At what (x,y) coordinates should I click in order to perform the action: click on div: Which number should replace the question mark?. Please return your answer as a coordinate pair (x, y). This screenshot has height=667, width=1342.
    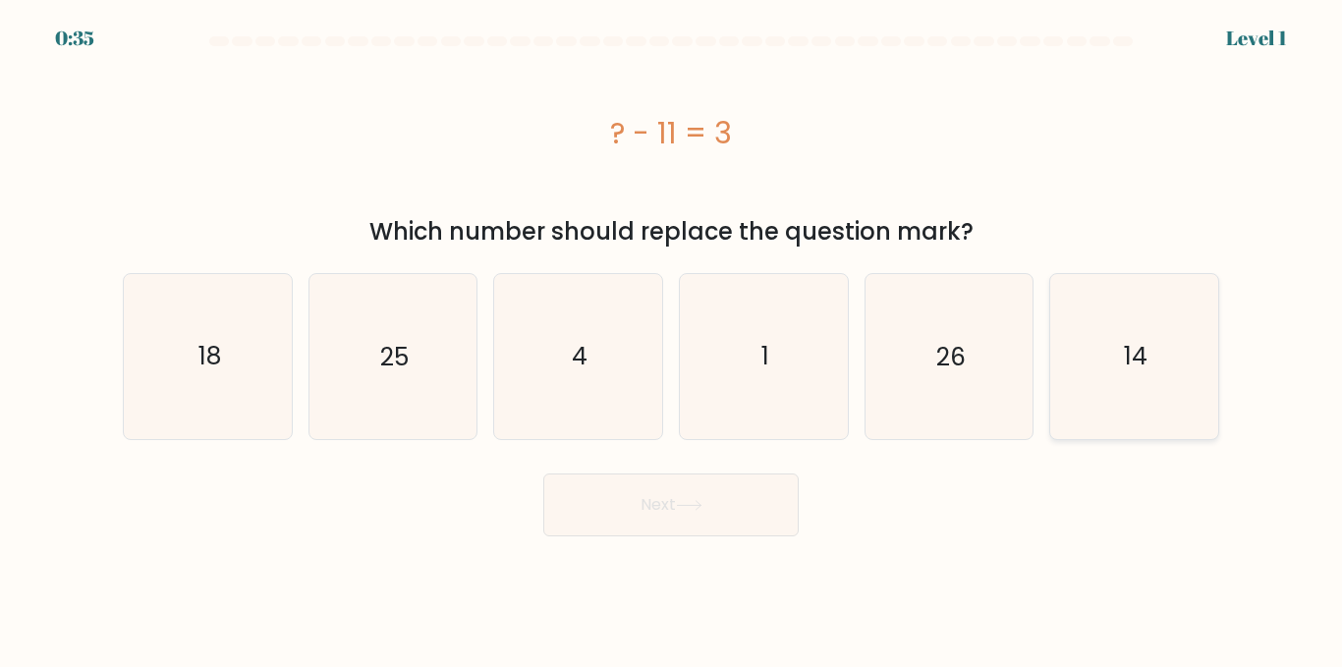
    Looking at the image, I should click on (671, 232).